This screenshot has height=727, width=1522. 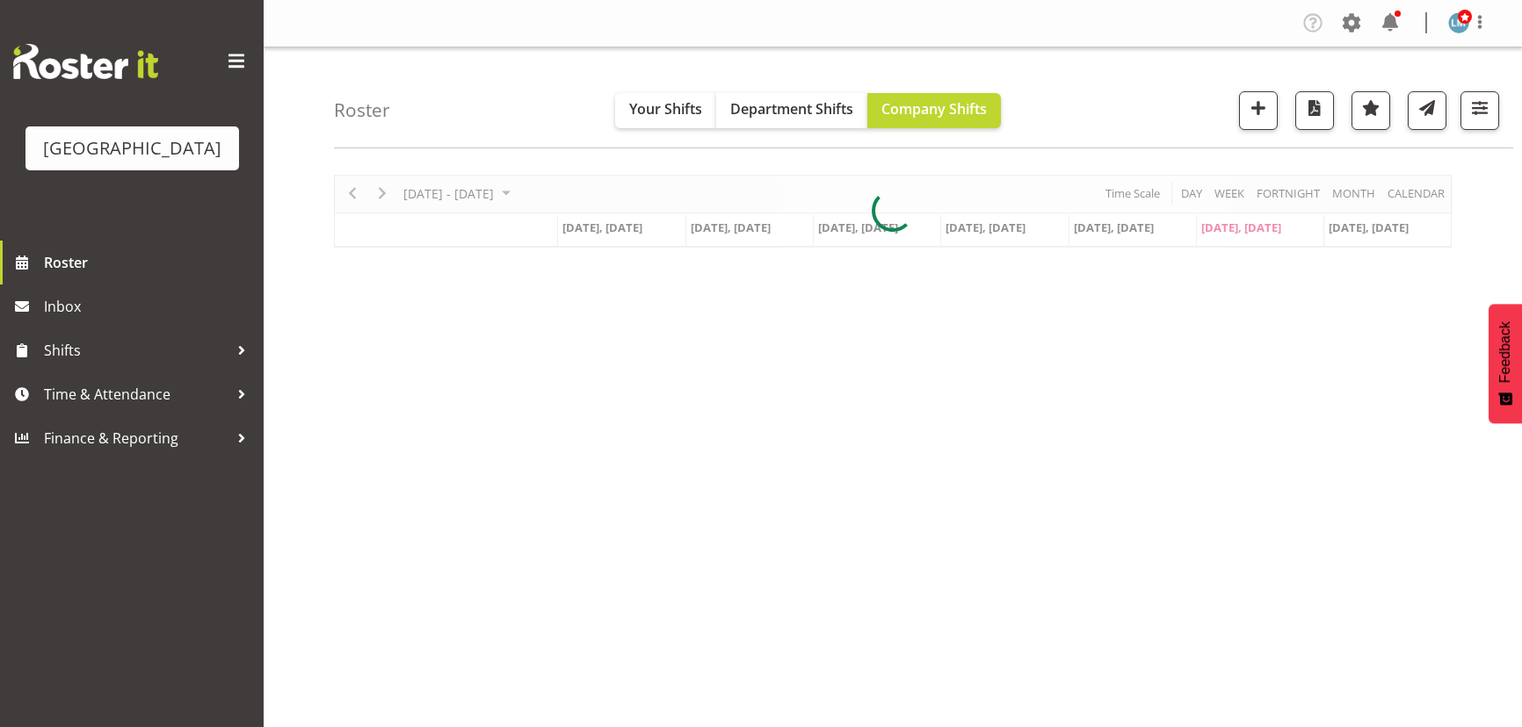 What do you see at coordinates (1314, 111) in the screenshot?
I see `button: Download a PDF of the roster according to the set date range.` at bounding box center [1314, 111].